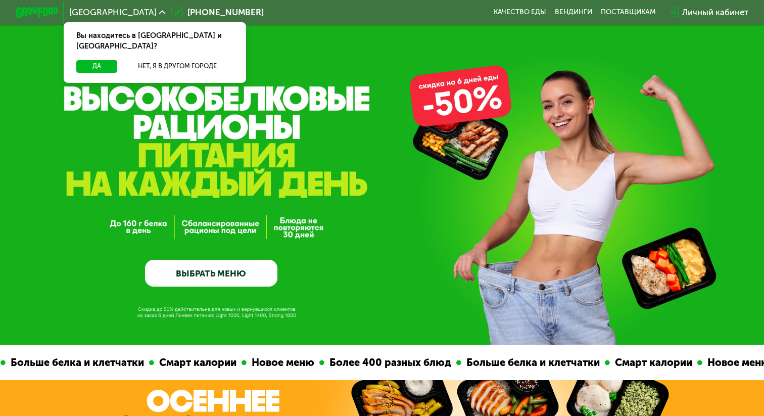  I want to click on div: Личный кабинет, so click(715, 12).